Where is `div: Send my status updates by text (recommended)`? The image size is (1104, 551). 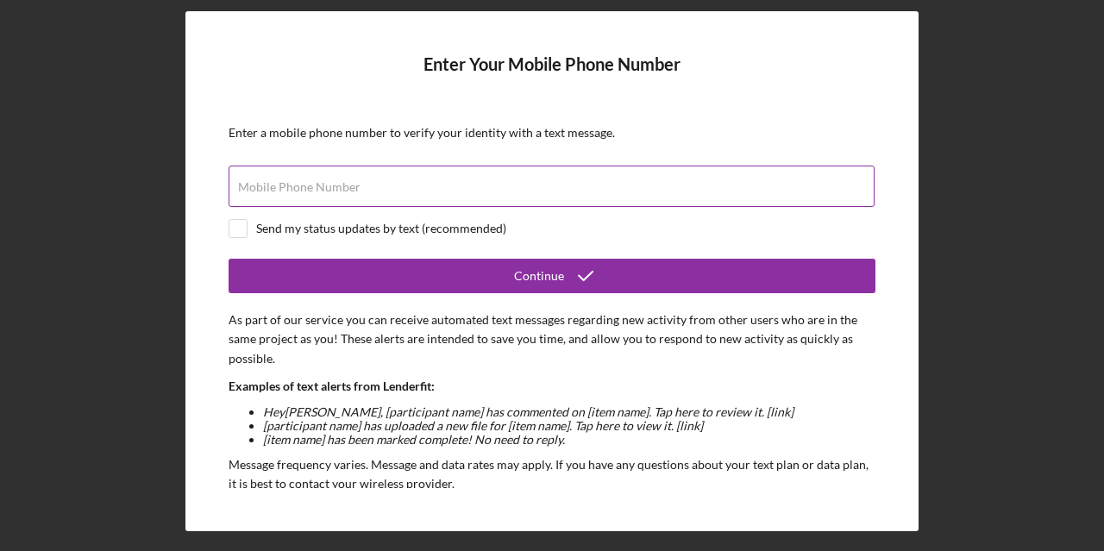 div: Send my status updates by text (recommended) is located at coordinates (381, 229).